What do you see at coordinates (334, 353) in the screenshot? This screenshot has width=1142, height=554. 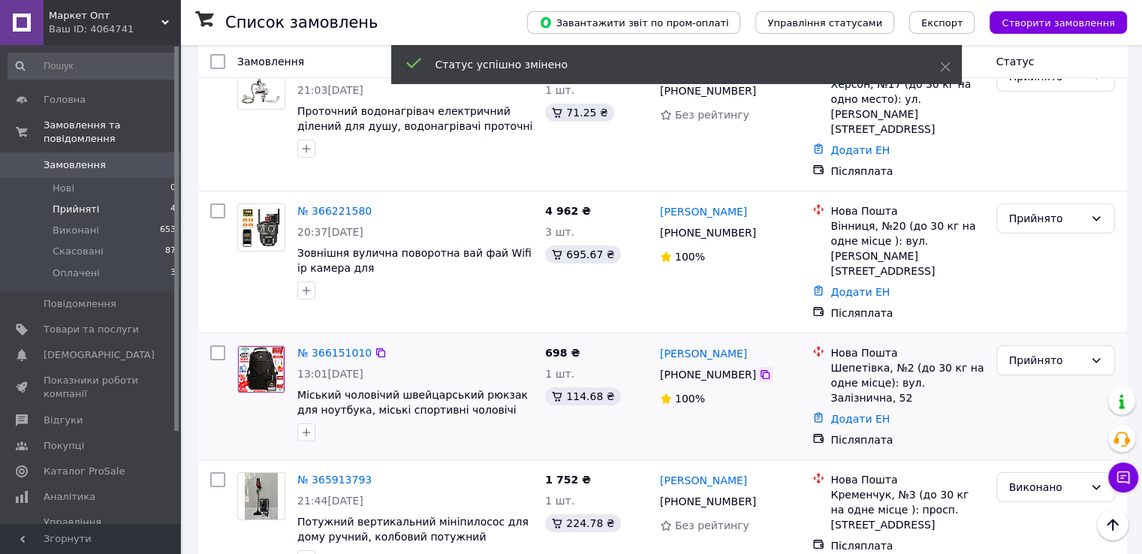 I see `a: № 366151010` at bounding box center [334, 353].